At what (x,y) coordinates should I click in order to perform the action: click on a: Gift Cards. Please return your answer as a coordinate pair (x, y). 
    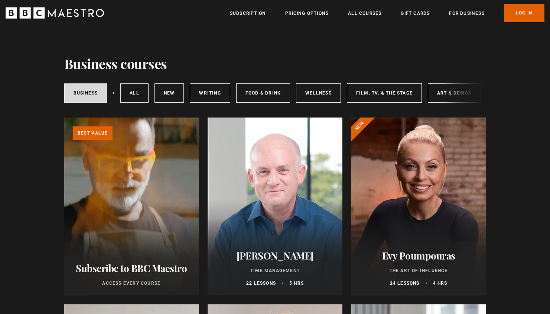
    Looking at the image, I should click on (415, 13).